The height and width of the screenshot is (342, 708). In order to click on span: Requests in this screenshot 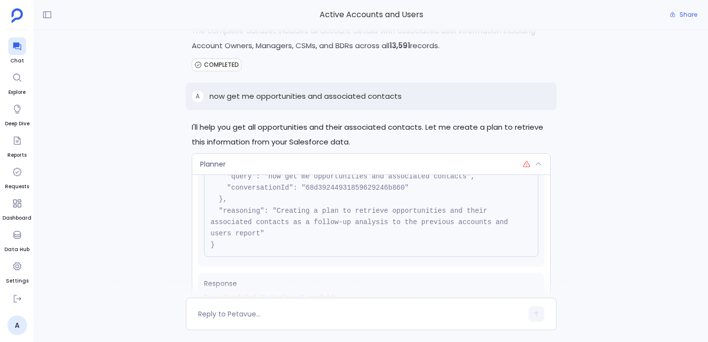, I will do `click(17, 187)`.